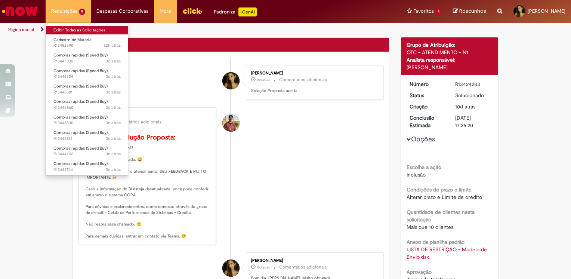 The image size is (571, 279). What do you see at coordinates (447, 253) in the screenshot?
I see `a: Download de LISTA DE RESTRIÇÃO - Modelo de Envio.xlsx` at bounding box center [447, 253].